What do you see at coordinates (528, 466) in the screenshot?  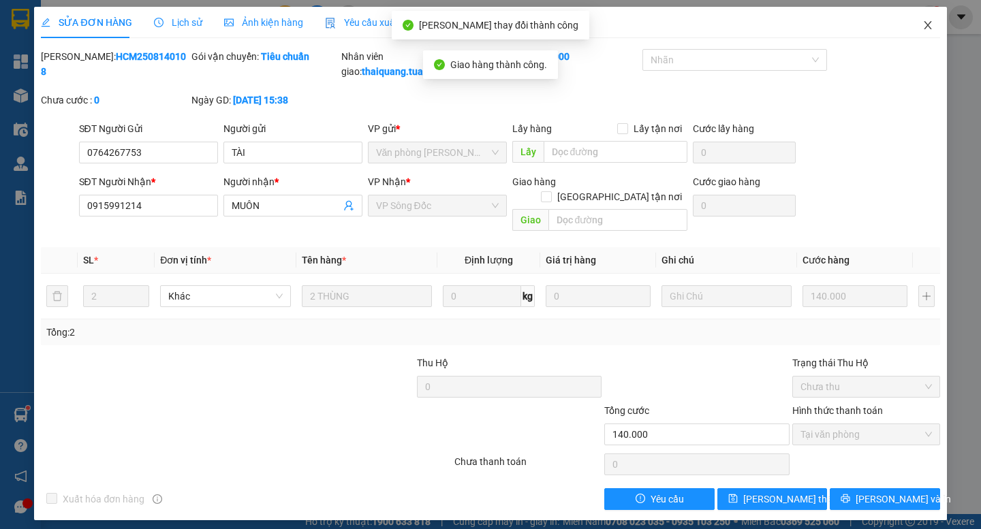 I see `div: Chưa thanh toán` at bounding box center [528, 466].